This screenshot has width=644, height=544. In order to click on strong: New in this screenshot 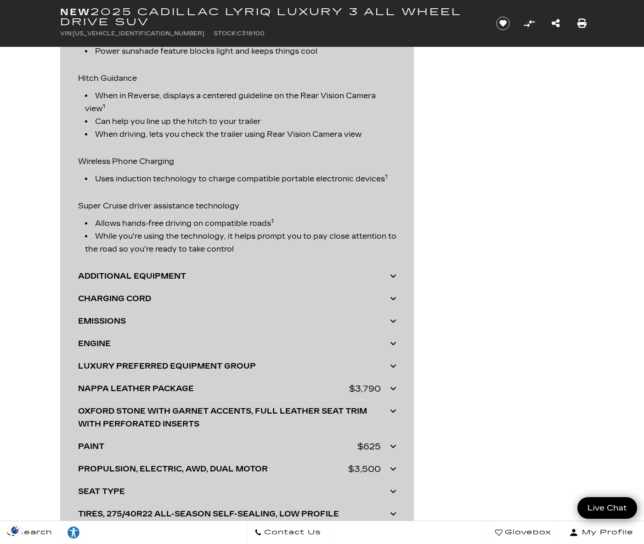, I will do `click(75, 12)`.